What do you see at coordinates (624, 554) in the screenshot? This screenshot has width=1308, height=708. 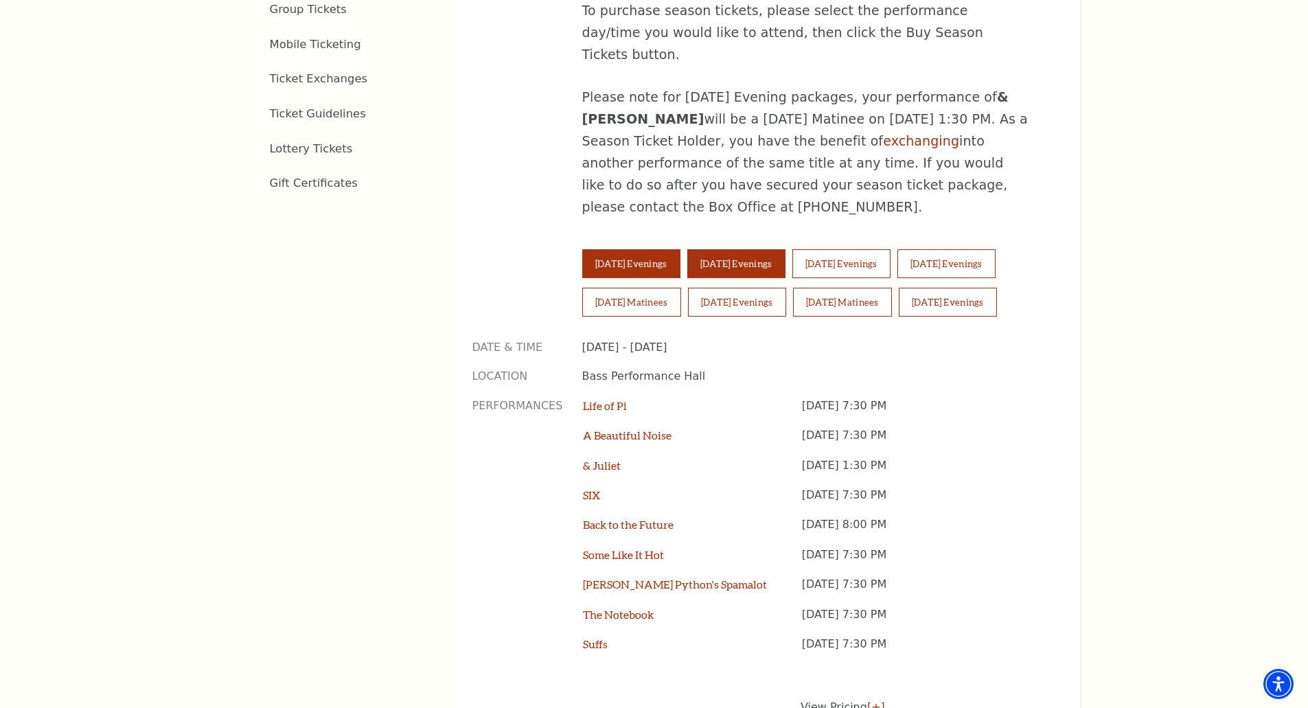 I see `a: Some Like It Hot` at bounding box center [624, 554].